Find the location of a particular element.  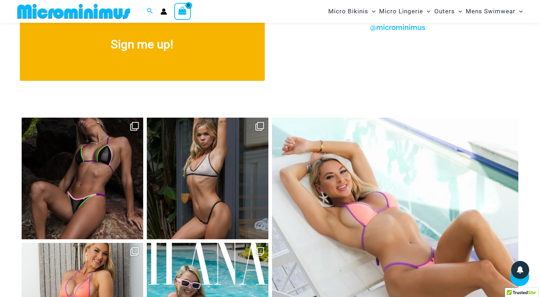

a: OutersMenu ToggleMenu Toggle is located at coordinates (448, 11).